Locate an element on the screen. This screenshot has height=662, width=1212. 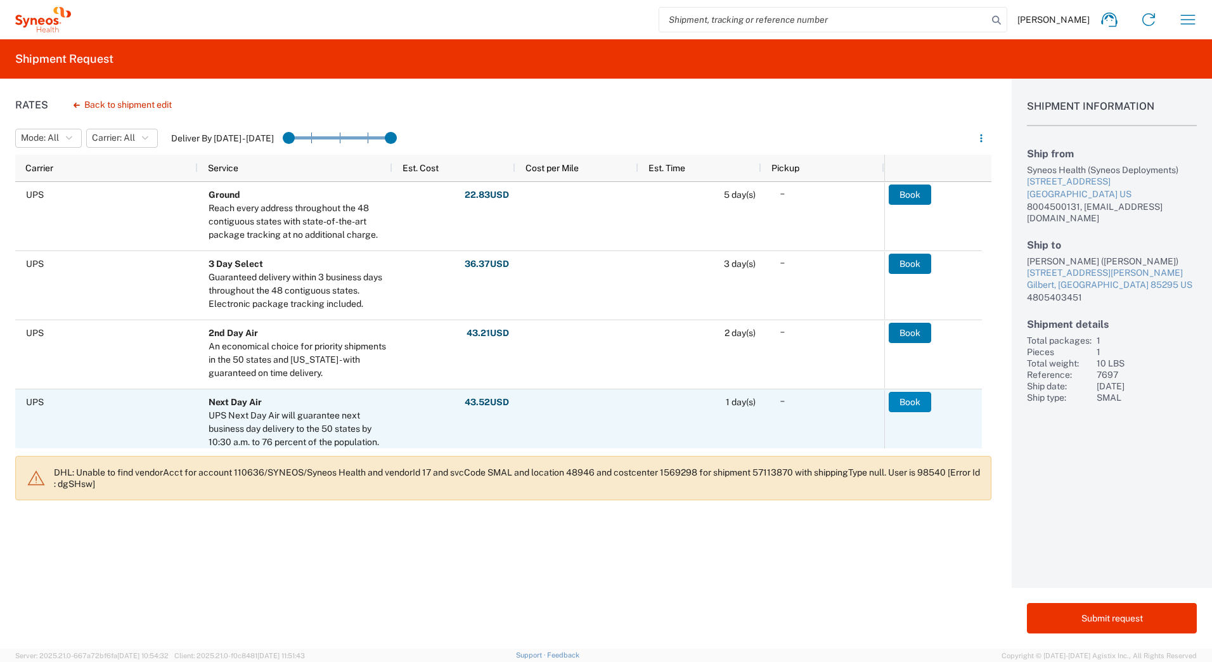
span: 22.83 USD is located at coordinates (487, 195).